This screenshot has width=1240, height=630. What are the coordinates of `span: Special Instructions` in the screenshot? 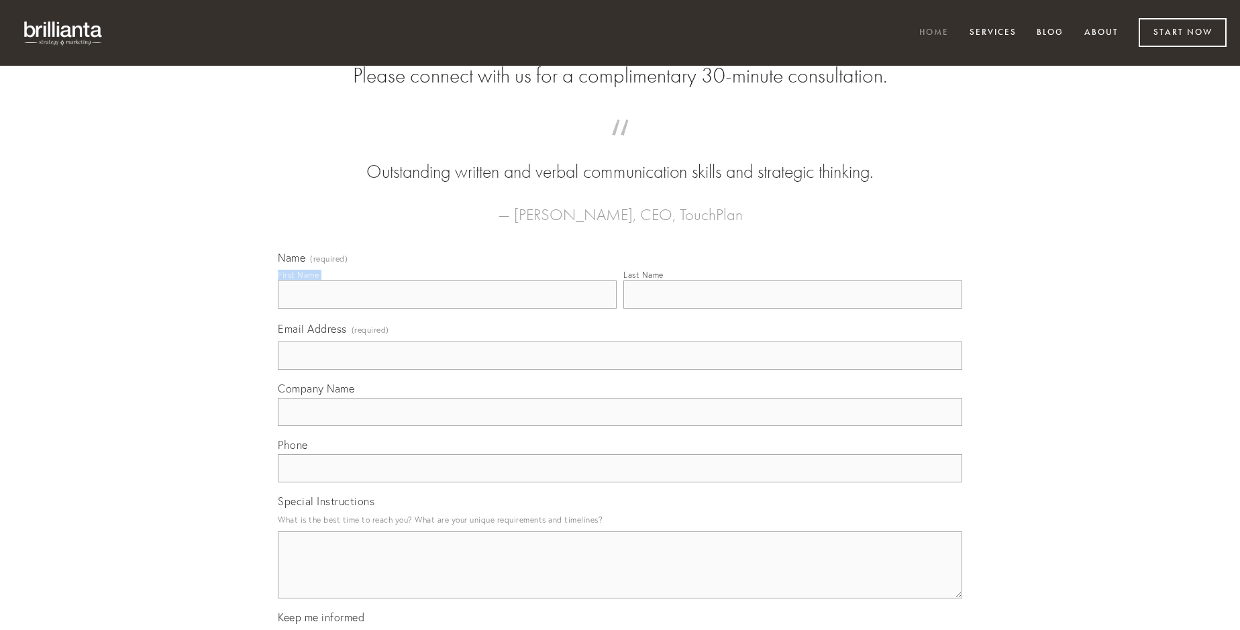 It's located at (326, 501).